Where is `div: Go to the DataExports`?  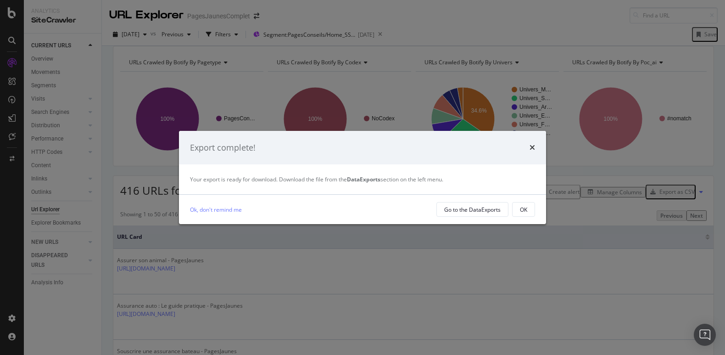
div: Go to the DataExports is located at coordinates (472, 209).